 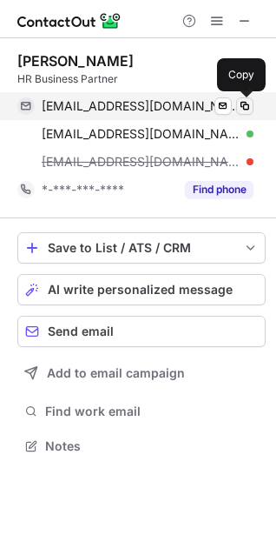 What do you see at coordinates (219, 190) in the screenshot?
I see `button: Reveal Button` at bounding box center [219, 190].